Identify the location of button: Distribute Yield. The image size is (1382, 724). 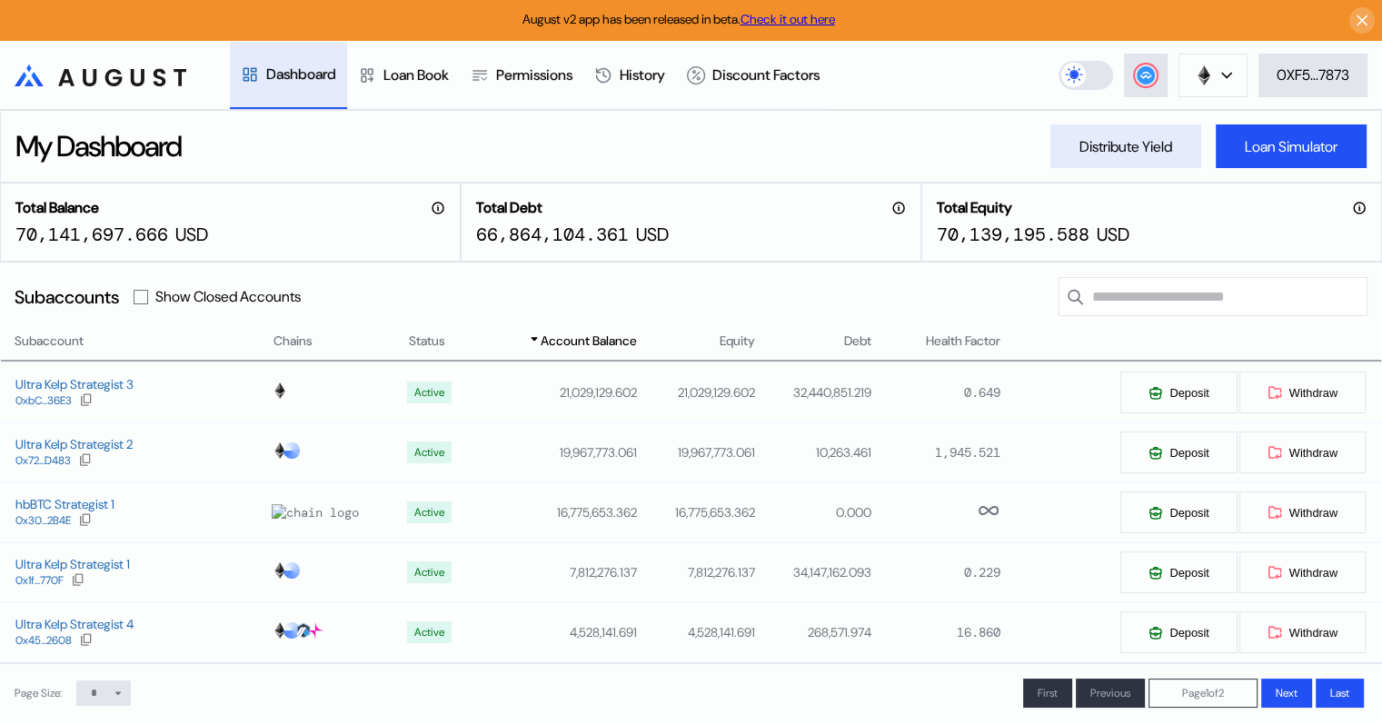
(1126, 146).